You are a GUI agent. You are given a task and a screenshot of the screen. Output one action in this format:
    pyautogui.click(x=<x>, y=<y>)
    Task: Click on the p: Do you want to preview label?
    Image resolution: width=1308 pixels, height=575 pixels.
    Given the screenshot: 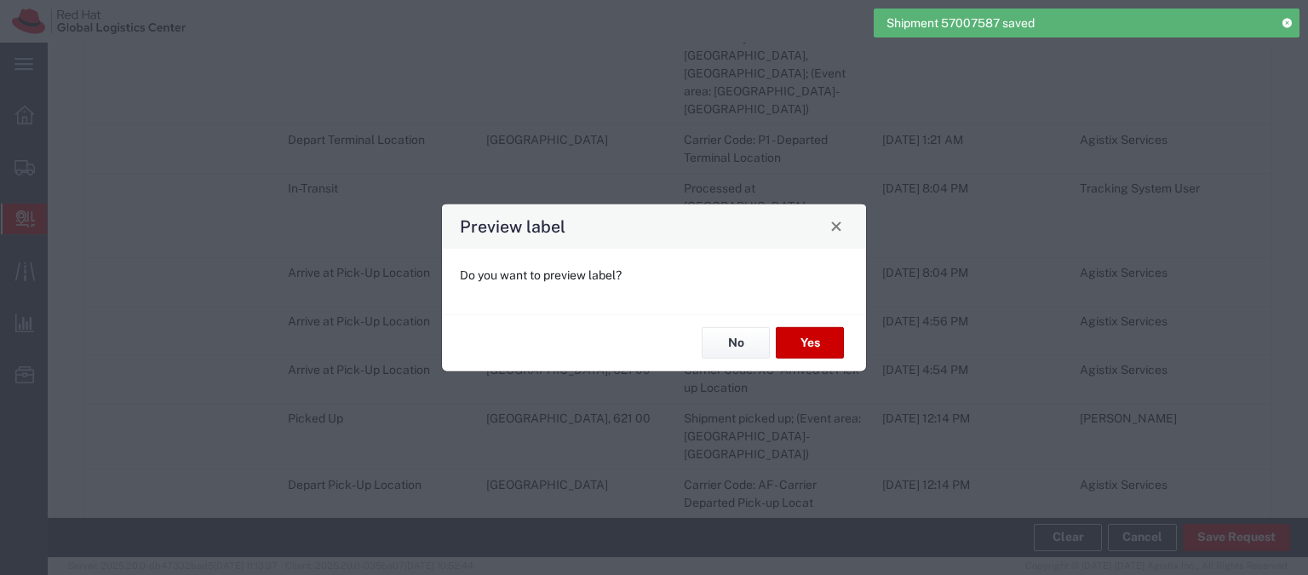 What is the action you would take?
    pyautogui.click(x=654, y=274)
    